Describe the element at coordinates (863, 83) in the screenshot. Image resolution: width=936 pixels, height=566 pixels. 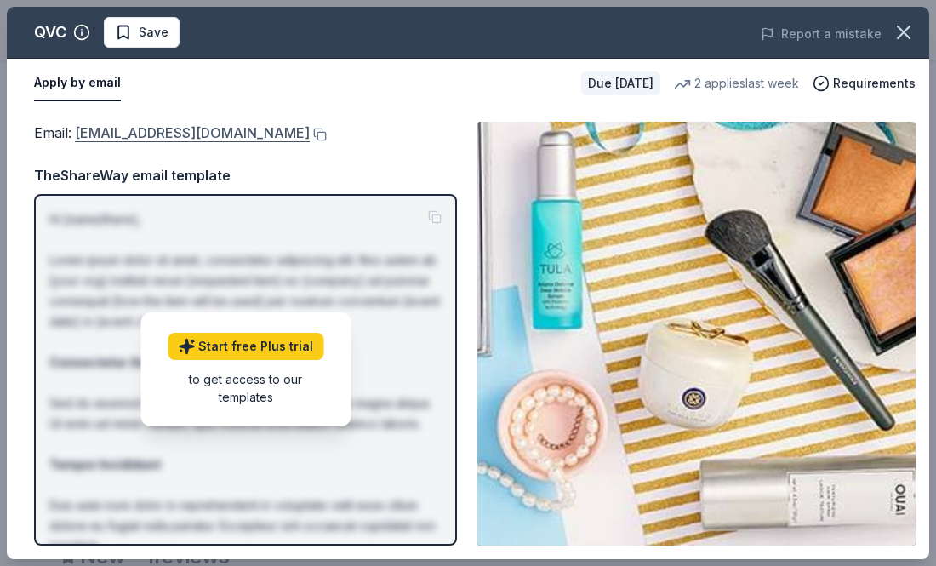
I see `button: Requirements` at that location.